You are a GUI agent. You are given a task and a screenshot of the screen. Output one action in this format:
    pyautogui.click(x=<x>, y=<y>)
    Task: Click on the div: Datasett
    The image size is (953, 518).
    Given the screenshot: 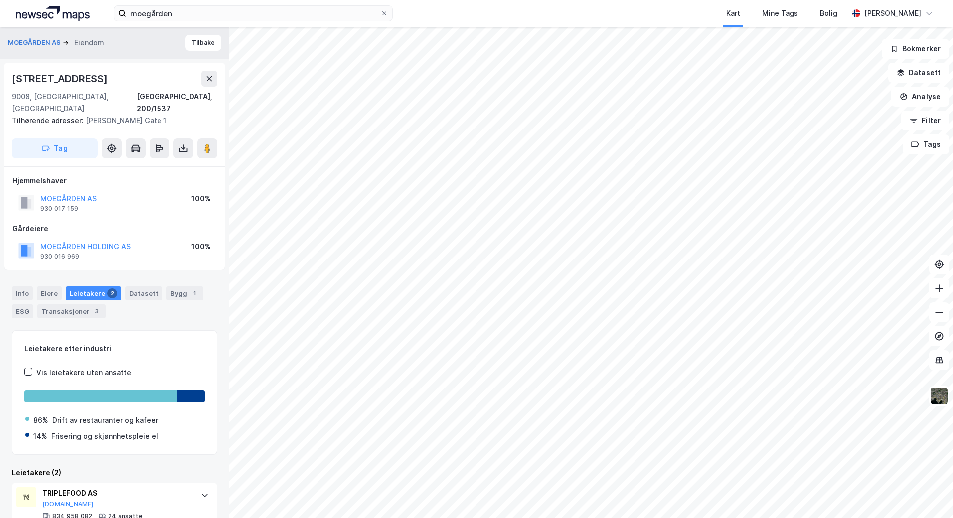 What is the action you would take?
    pyautogui.click(x=143, y=293)
    